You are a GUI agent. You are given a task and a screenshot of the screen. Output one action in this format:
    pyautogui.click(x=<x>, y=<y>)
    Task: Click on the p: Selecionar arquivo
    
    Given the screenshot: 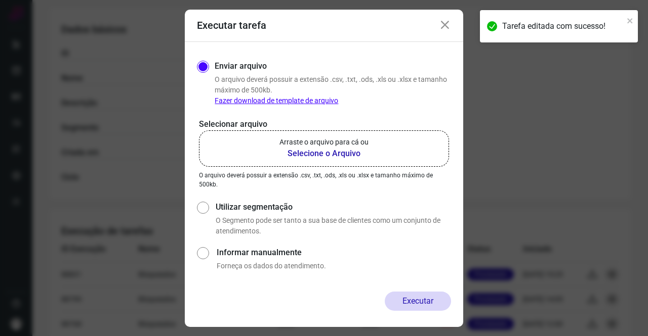 What is the action you would take?
    pyautogui.click(x=324, y=124)
    